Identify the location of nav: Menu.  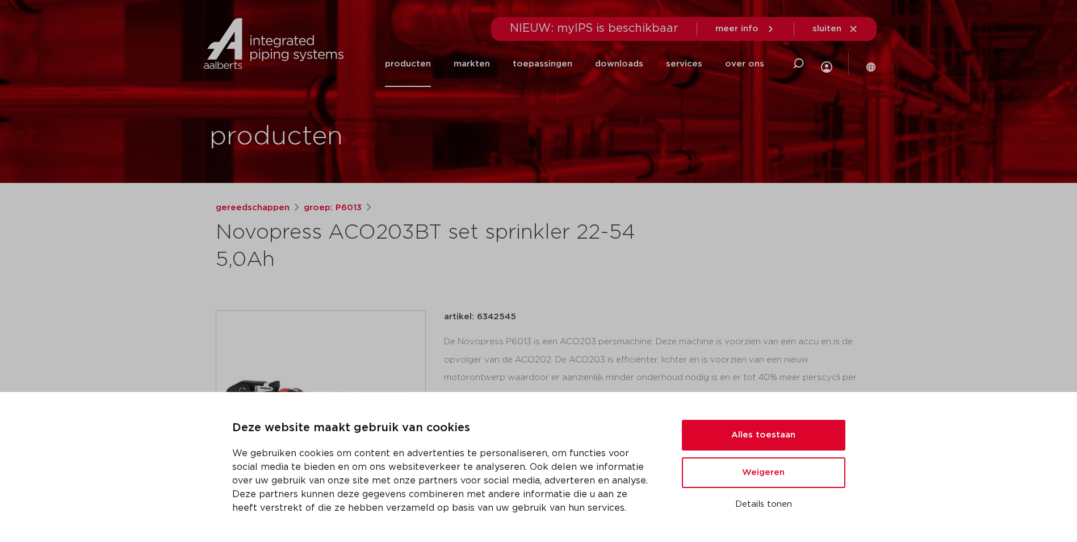
(575, 64).